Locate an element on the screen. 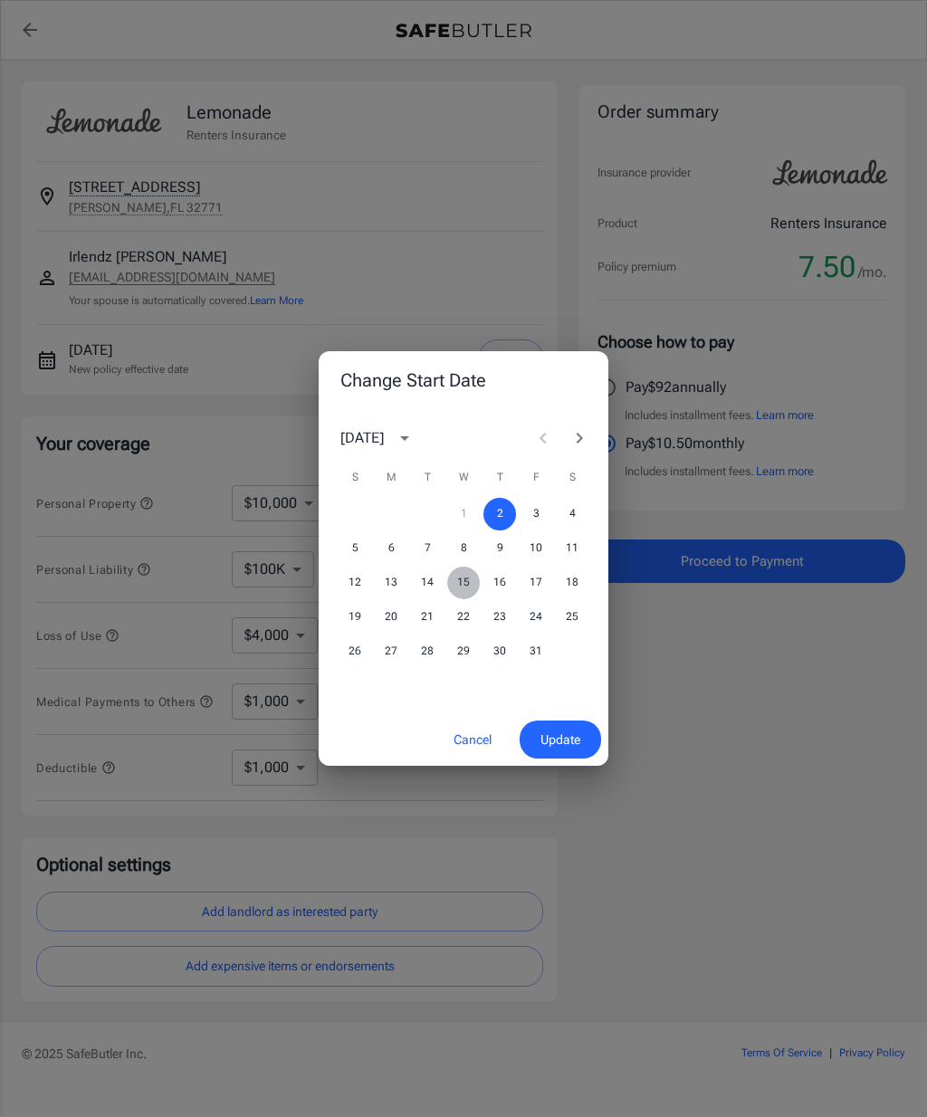 The image size is (927, 1117). span: Saturday is located at coordinates (572, 478).